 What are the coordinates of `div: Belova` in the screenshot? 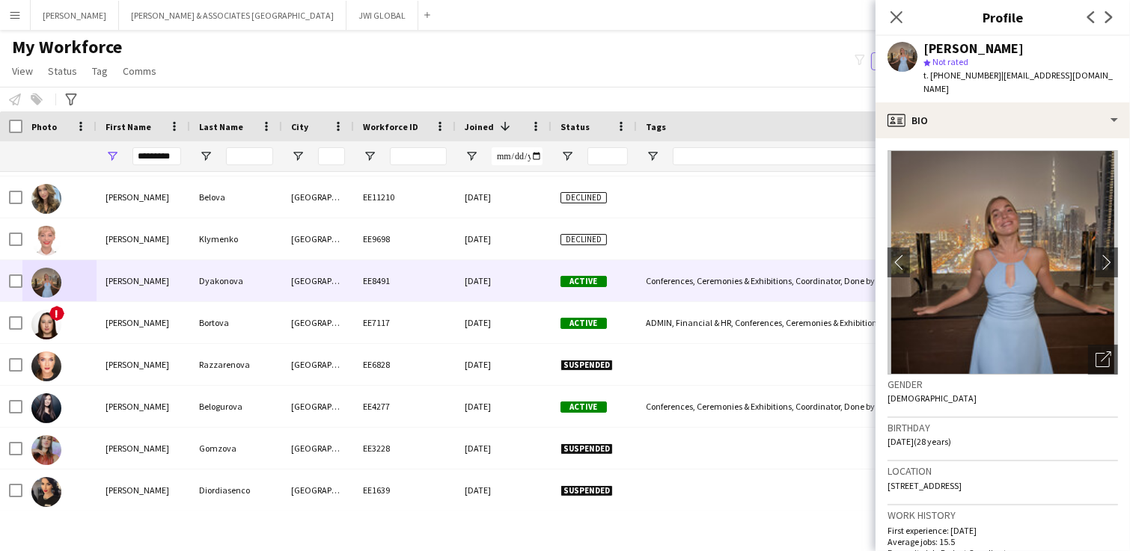 It's located at (236, 197).